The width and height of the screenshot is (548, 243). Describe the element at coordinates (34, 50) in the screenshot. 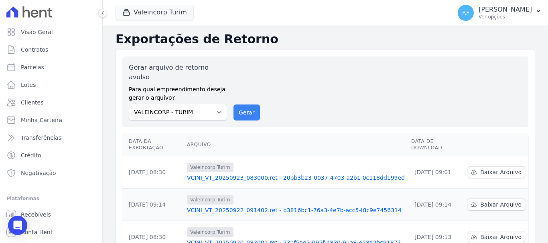

I see `span: Contratos` at that location.